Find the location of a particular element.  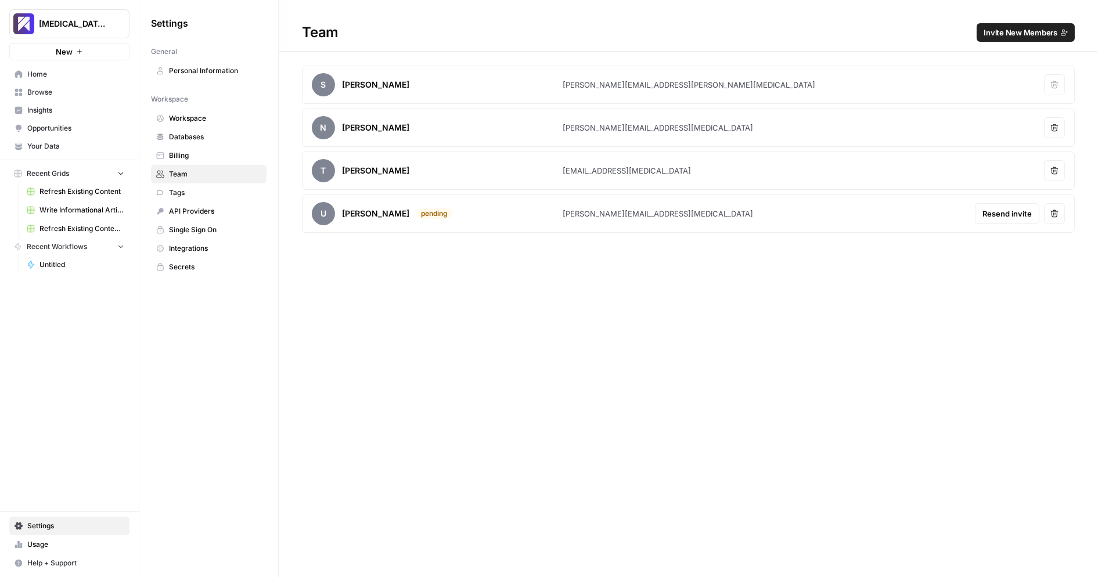

a: Secrets is located at coordinates (208, 267).